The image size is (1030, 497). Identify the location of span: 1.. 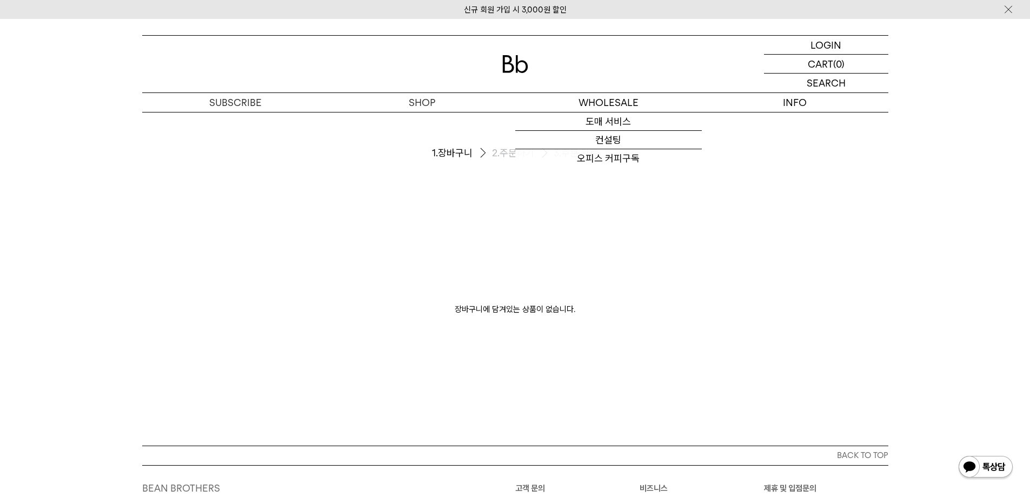
(435, 153).